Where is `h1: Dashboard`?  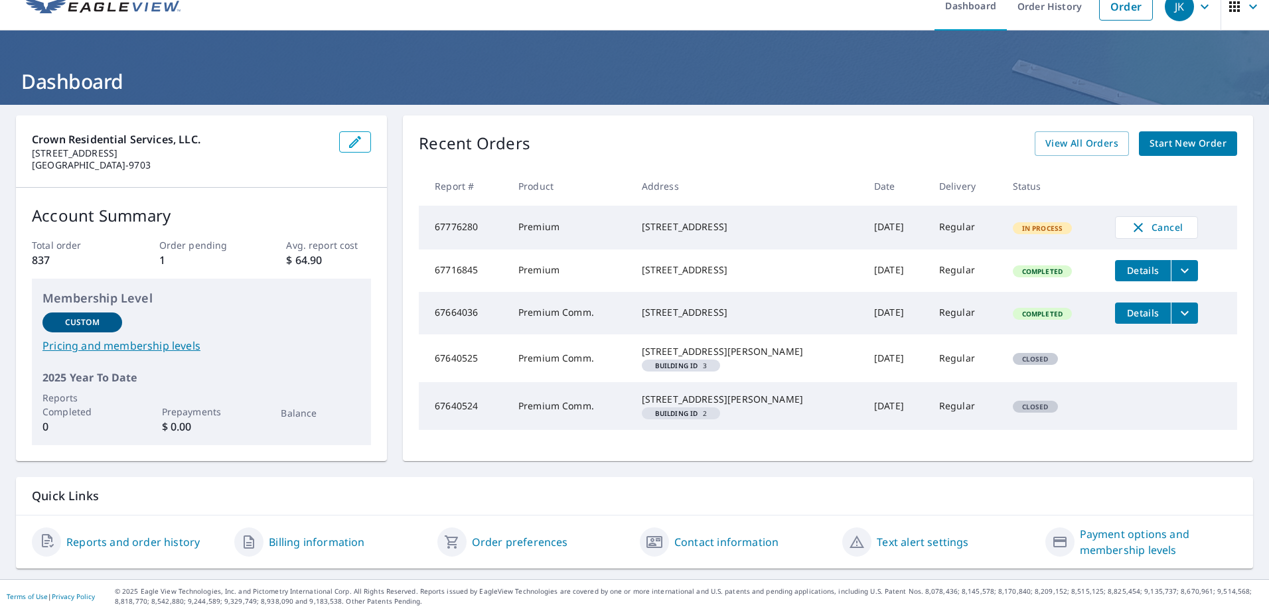
h1: Dashboard is located at coordinates (634, 81).